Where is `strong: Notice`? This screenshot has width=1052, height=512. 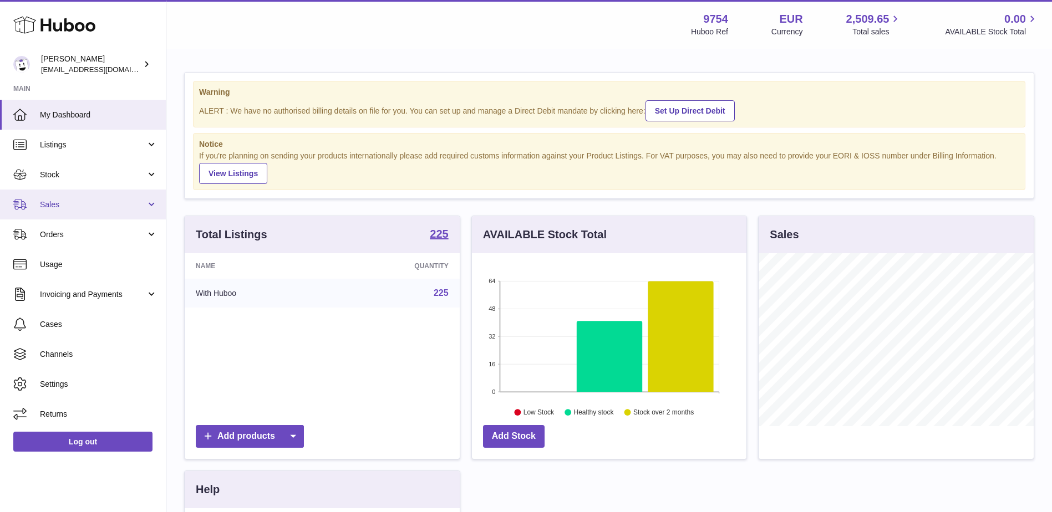
strong: Notice is located at coordinates (609, 144).